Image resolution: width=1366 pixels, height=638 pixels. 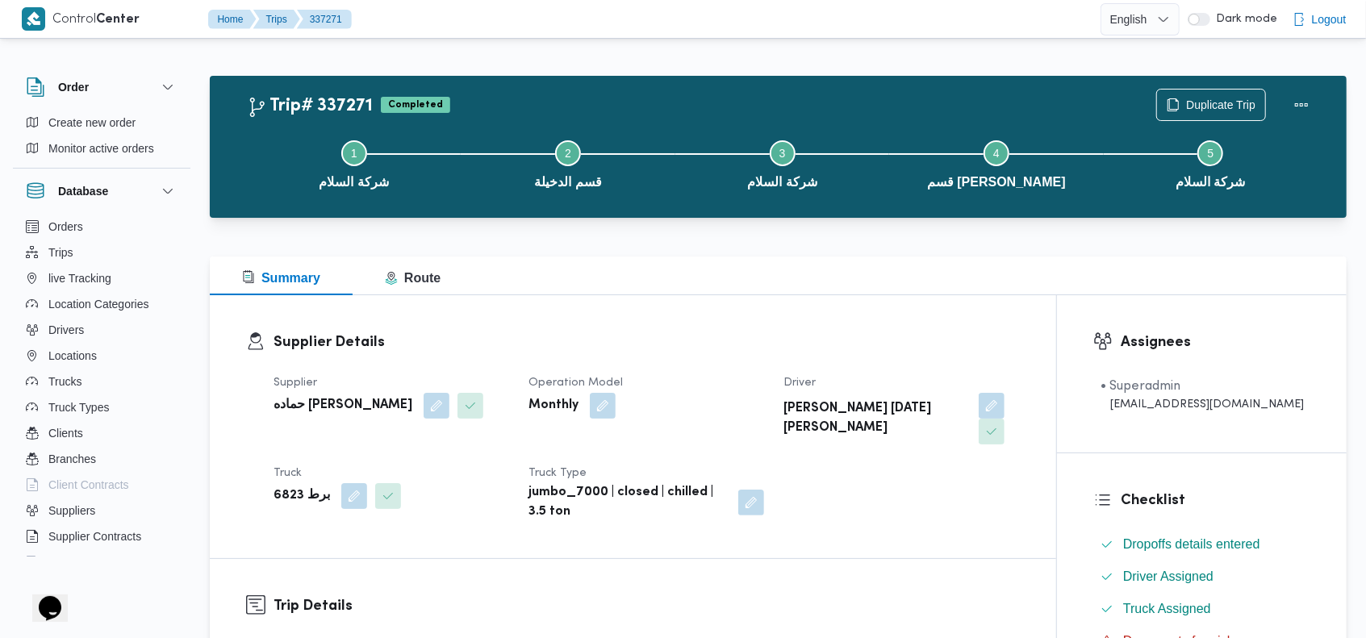 What do you see at coordinates (1329, 19) in the screenshot?
I see `span: Logout` at bounding box center [1329, 19].